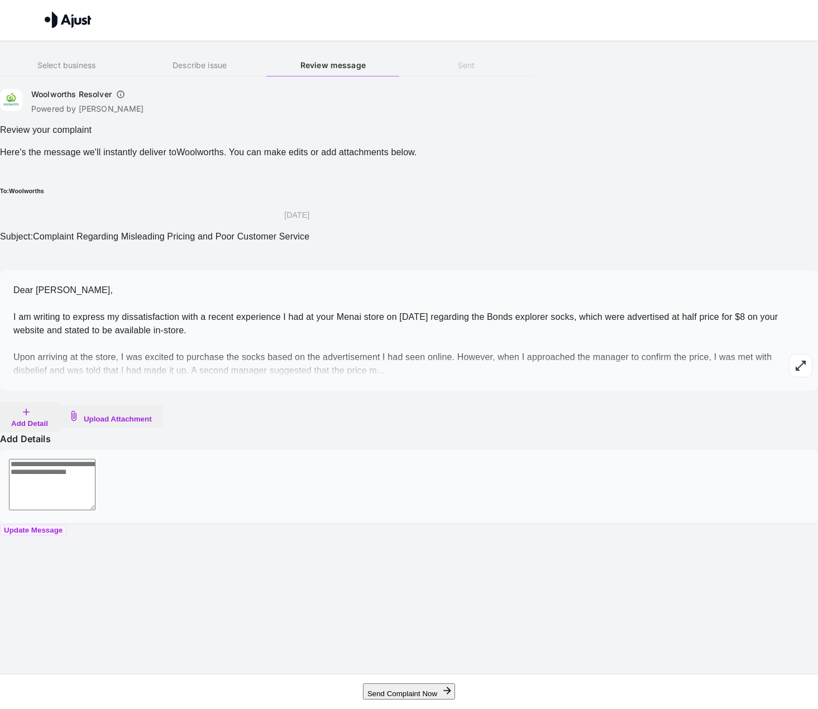 This screenshot has width=818, height=709. I want to click on h6: Review message, so click(333, 65).